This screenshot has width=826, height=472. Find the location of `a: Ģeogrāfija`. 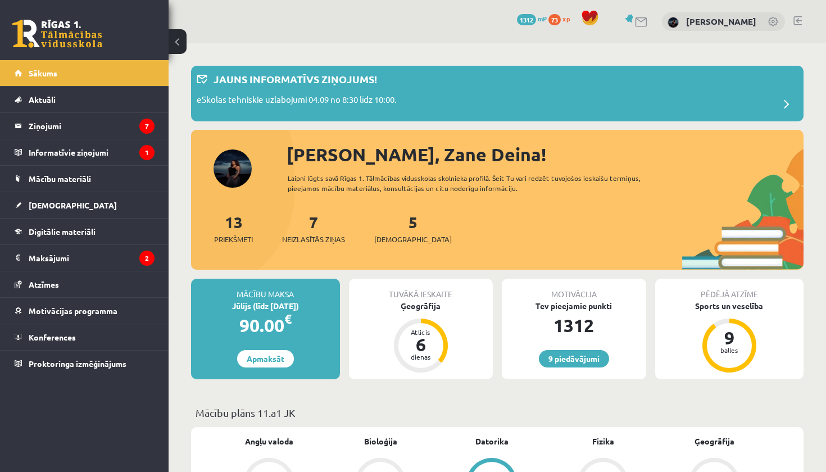

a: Ģeogrāfija is located at coordinates (714, 441).